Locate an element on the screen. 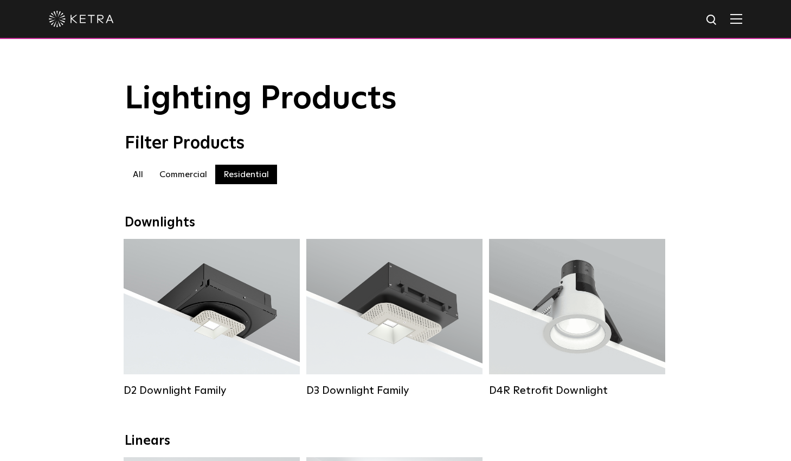 The image size is (791, 461). div: Downlights is located at coordinates (396, 223).